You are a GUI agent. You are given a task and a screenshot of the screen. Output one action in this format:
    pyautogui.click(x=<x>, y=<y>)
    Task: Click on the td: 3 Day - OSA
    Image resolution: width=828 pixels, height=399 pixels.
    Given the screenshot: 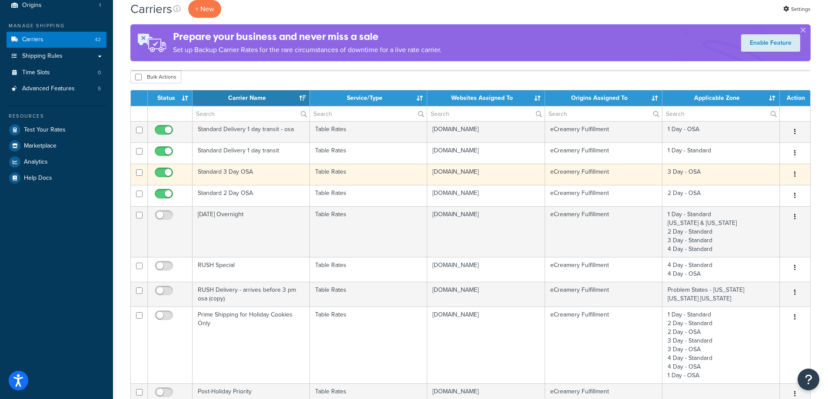 What is the action you would take?
    pyautogui.click(x=721, y=174)
    